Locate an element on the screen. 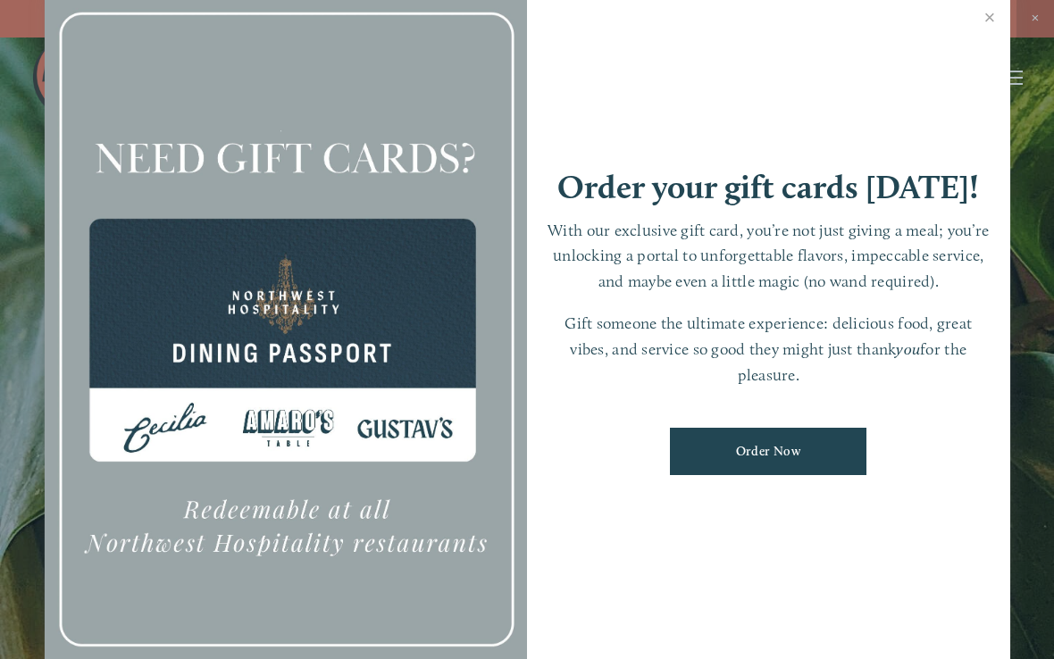  em: you is located at coordinates (907, 348).